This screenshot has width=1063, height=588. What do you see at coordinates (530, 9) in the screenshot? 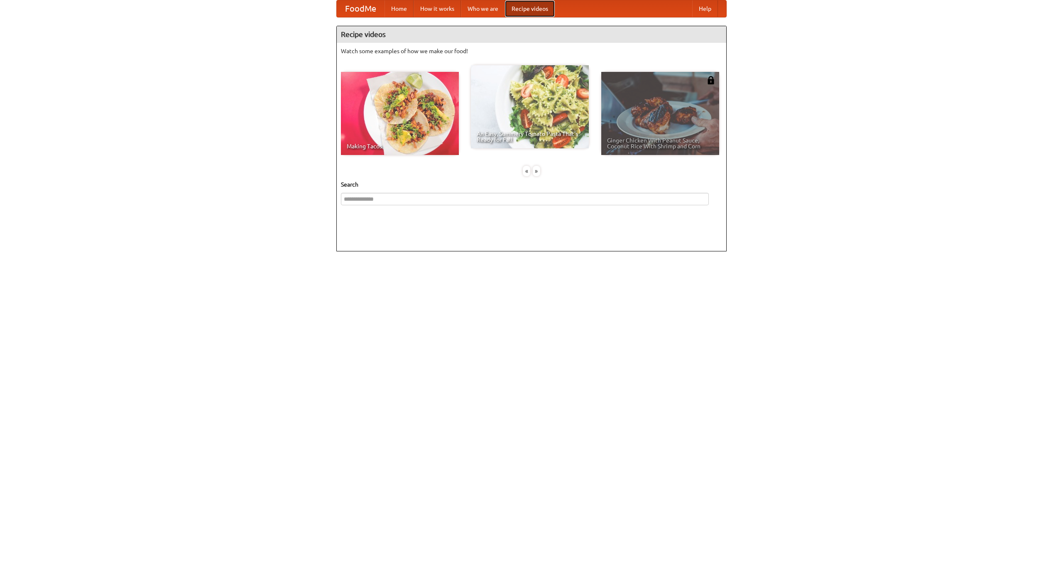
I see `a: Recipe videos` at bounding box center [530, 9].